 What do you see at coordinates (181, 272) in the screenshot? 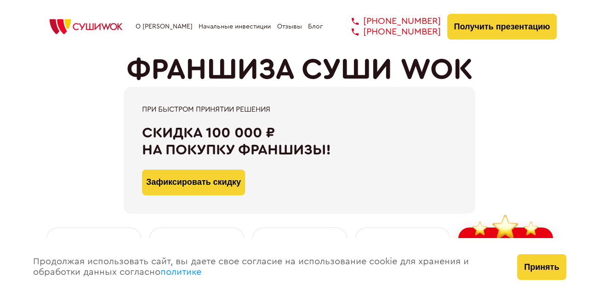
I see `a: политике` at bounding box center [181, 272].